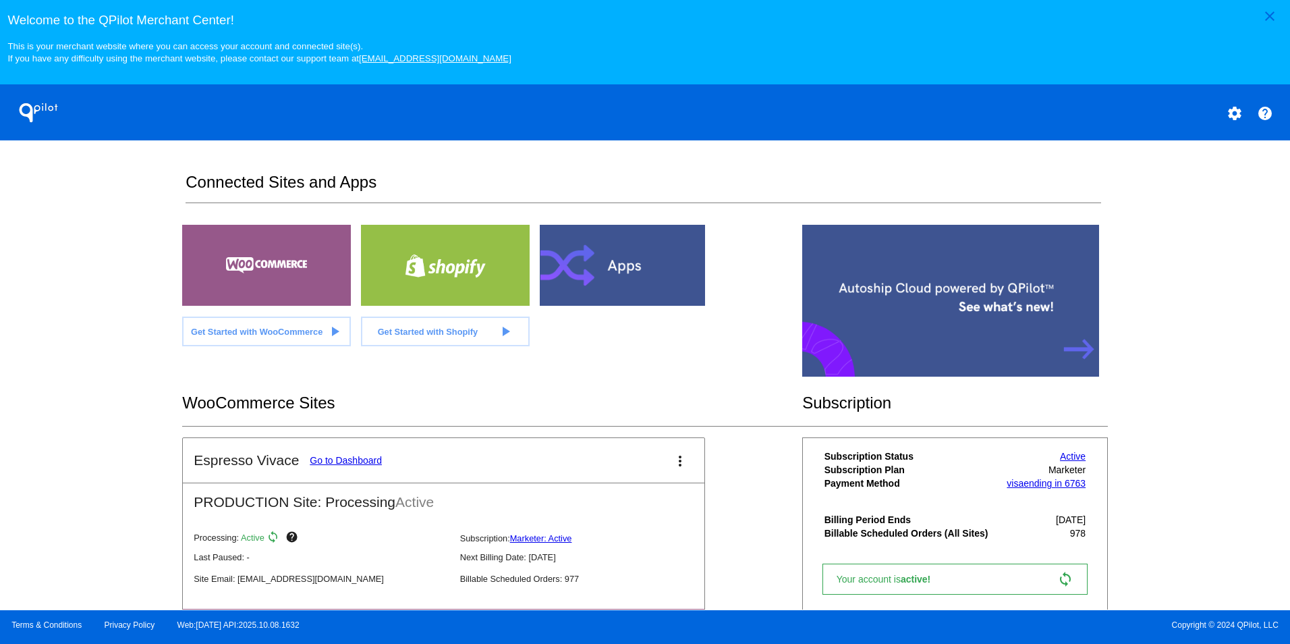  I want to click on a: visaending in 6763, so click(1046, 483).